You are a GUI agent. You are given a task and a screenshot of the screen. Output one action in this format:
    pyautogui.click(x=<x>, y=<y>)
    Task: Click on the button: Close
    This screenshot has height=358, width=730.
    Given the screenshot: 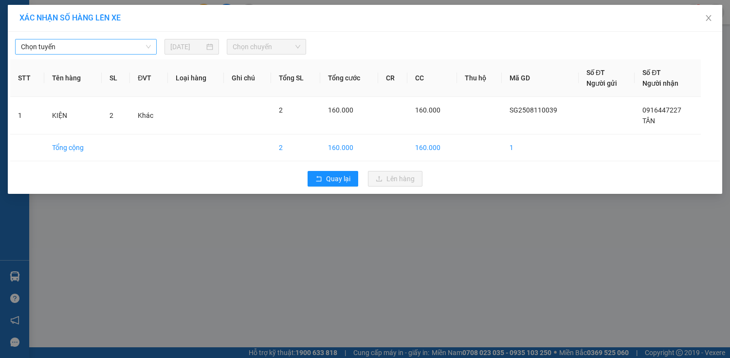 What is the action you would take?
    pyautogui.click(x=708, y=18)
    